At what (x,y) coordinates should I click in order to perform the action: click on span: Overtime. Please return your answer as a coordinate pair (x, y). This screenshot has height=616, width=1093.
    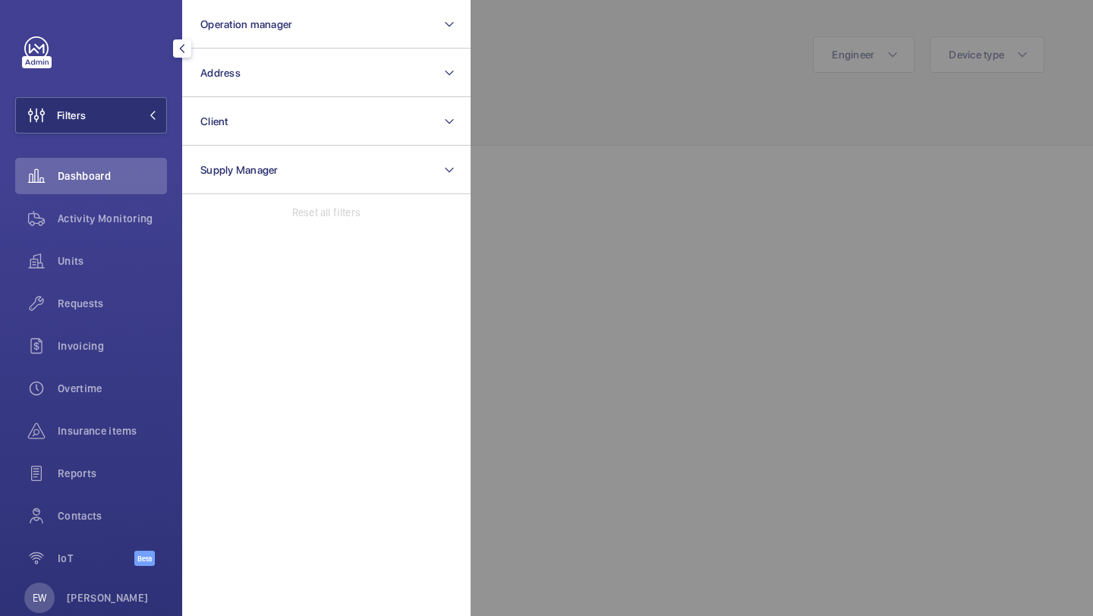
    Looking at the image, I should click on (112, 388).